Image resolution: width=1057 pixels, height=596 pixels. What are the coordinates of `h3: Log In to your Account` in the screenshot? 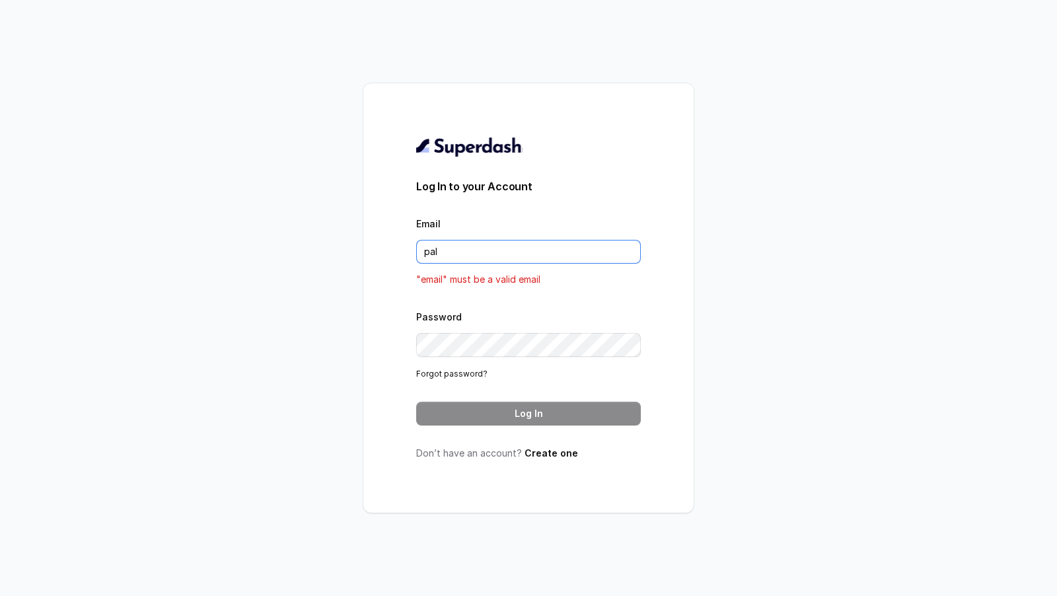 It's located at (529, 186).